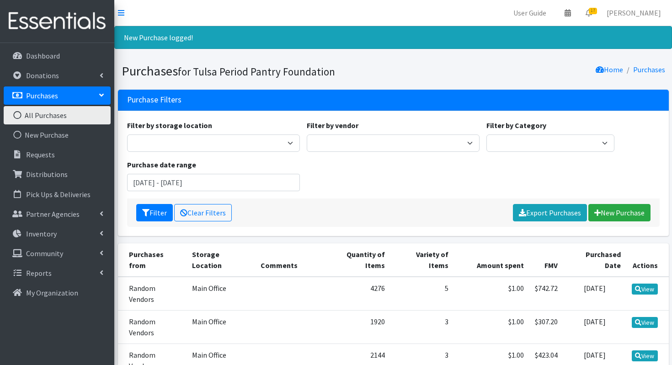 This screenshot has height=365, width=672. Describe the element at coordinates (42, 96) in the screenshot. I see `p: Purchases` at that location.